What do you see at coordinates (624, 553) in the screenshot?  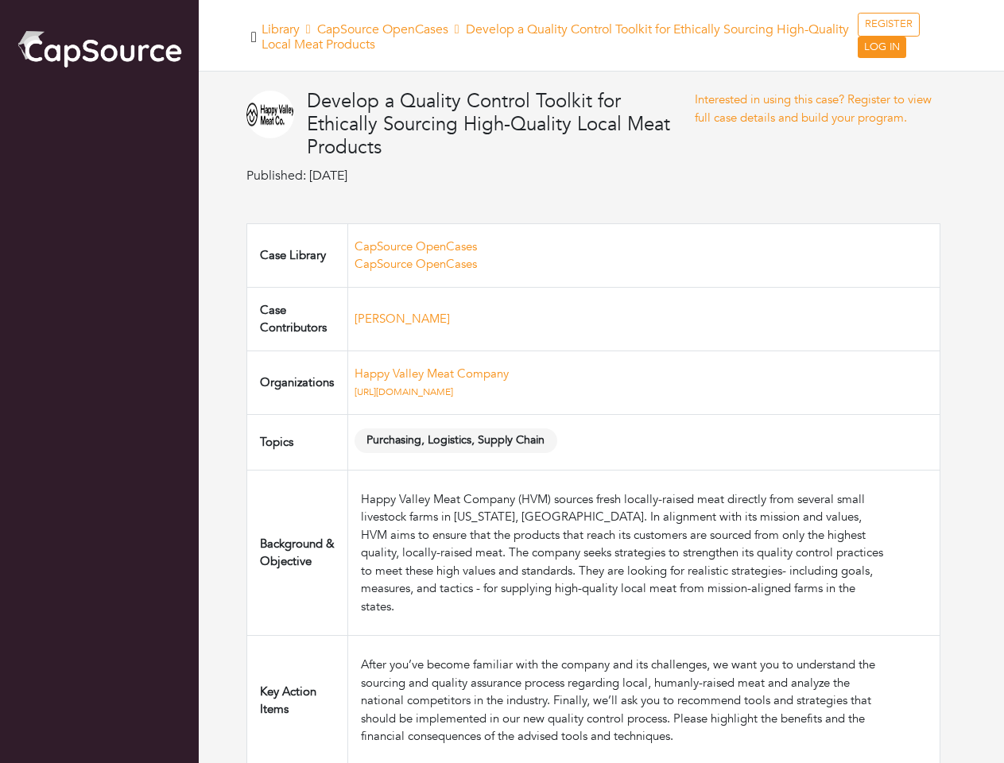 I see `div: Happy Valley Meat Company (HVM) sources fresh locally-raised meat directly from several small liv...` at bounding box center [624, 553].